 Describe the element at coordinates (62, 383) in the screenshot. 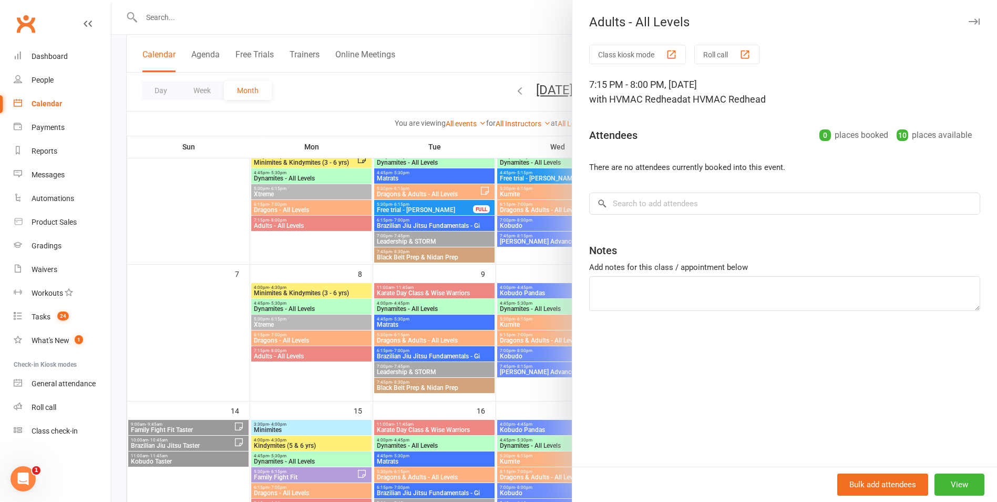

I see `a: General attendance kiosk mode` at that location.